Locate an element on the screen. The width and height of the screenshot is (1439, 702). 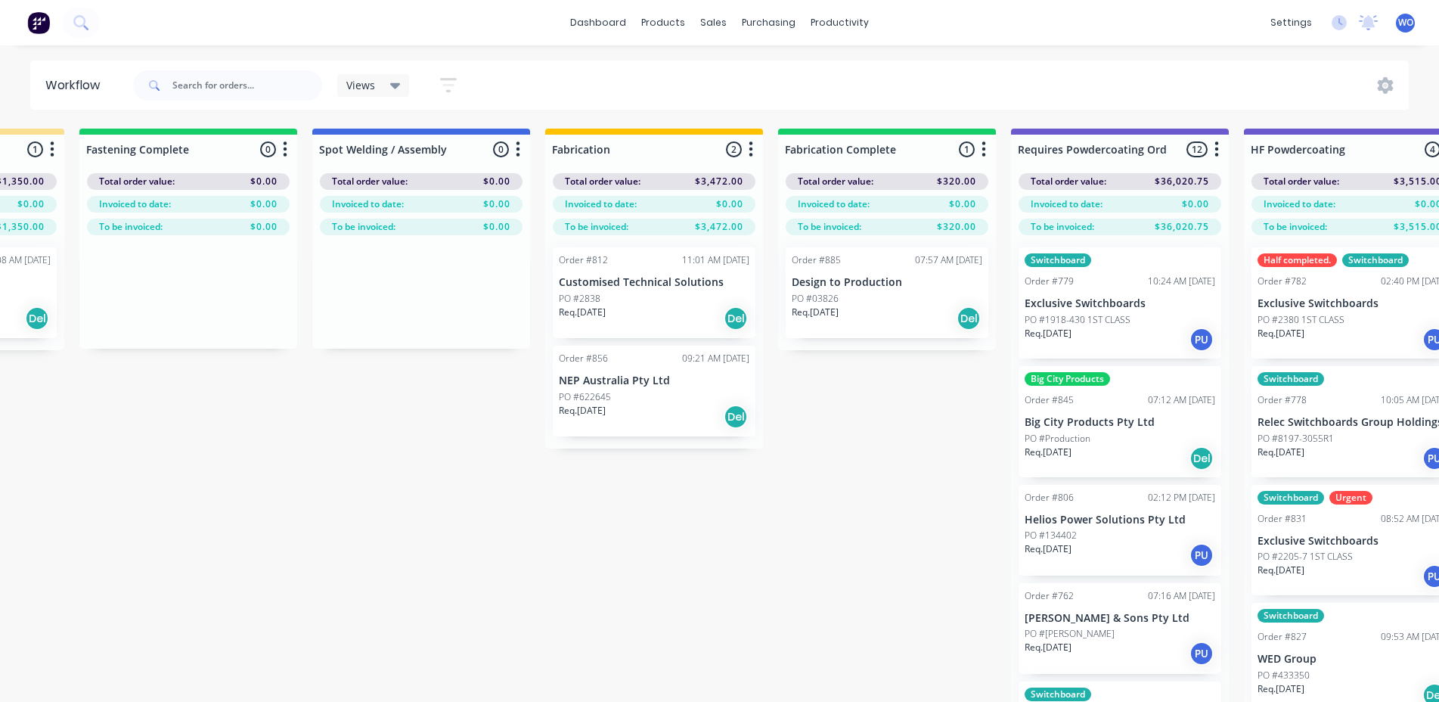
div: settings is located at coordinates (1291, 23).